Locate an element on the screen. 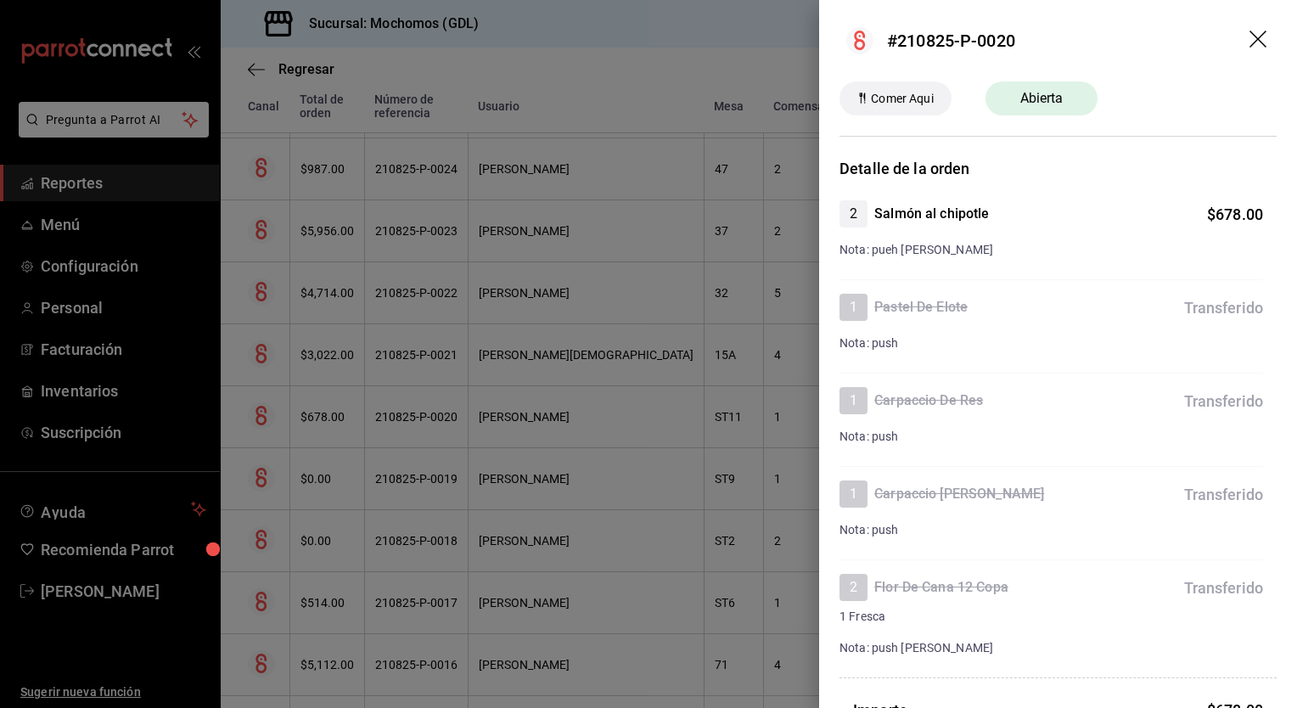 This screenshot has width=1297, height=708. div: #210825-P-0020 is located at coordinates (951, 41).